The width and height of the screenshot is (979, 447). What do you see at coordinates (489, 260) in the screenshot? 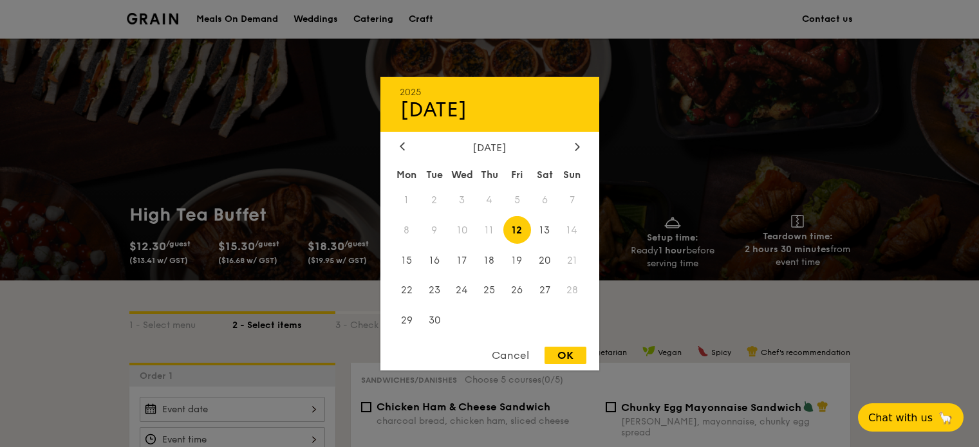
I see `span: 18` at bounding box center [489, 260].